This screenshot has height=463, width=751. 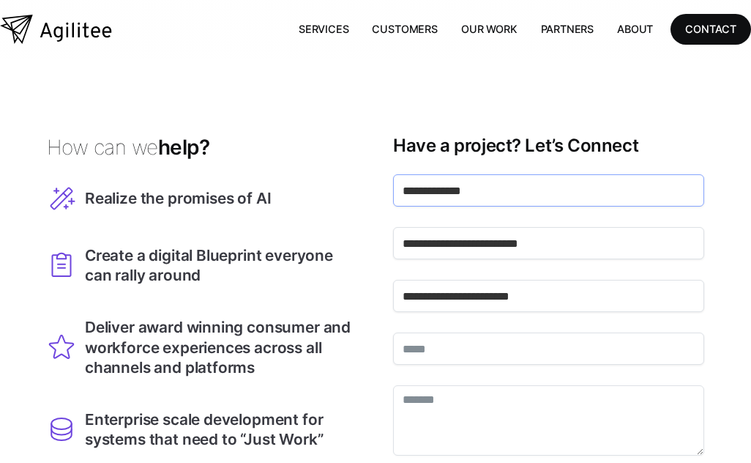 I want to click on h3: Have a project? Let’s Connect, so click(x=548, y=146).